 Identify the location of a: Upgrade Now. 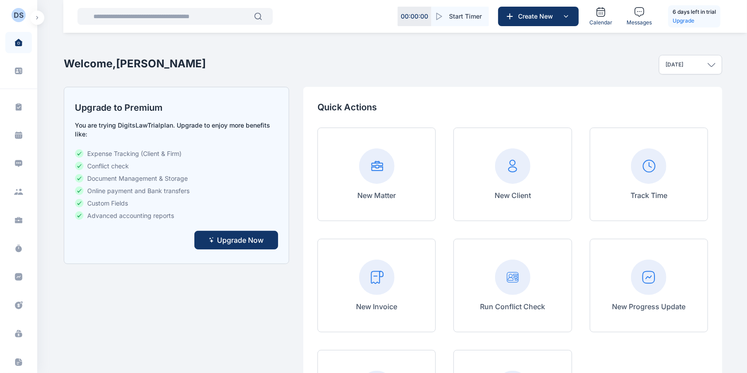
(236, 240).